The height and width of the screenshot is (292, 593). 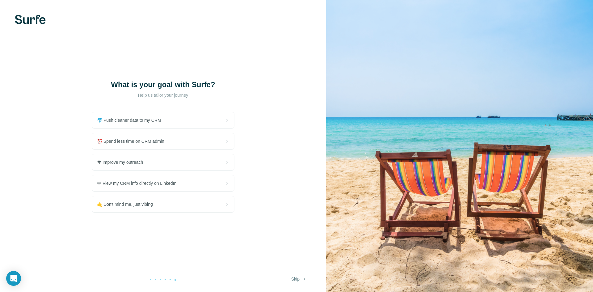 I want to click on p: Help us tailor your journey, so click(x=163, y=95).